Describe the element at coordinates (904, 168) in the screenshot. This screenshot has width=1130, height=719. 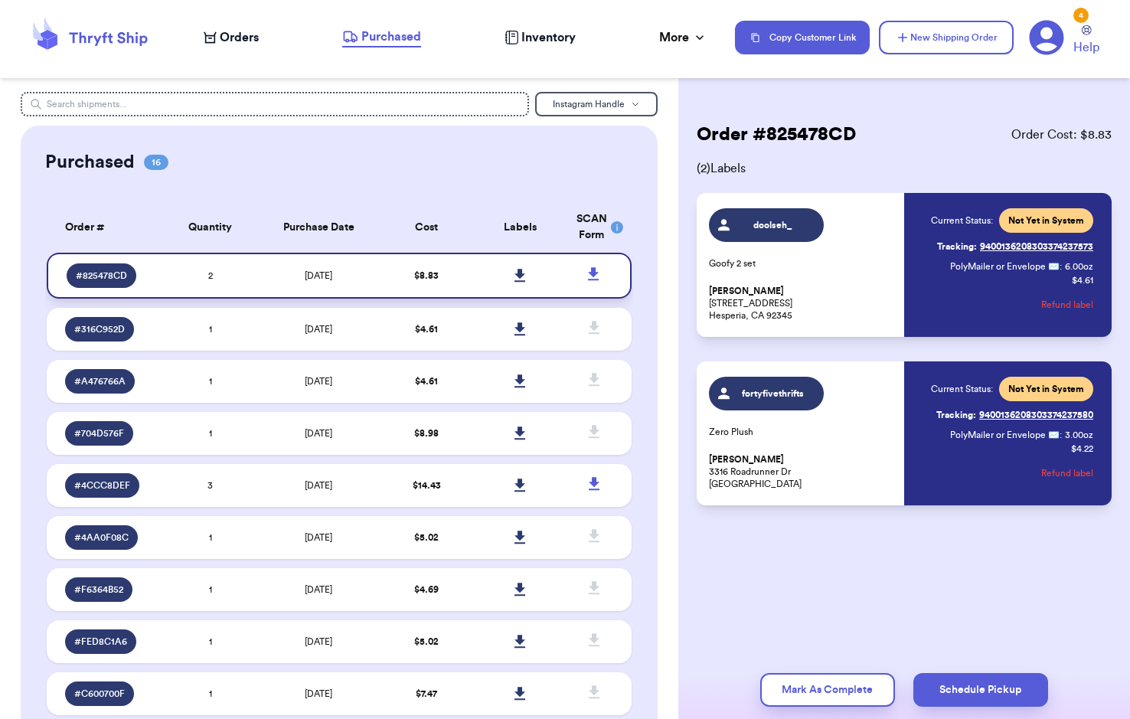
I see `span: ( 2 ) Labels` at that location.